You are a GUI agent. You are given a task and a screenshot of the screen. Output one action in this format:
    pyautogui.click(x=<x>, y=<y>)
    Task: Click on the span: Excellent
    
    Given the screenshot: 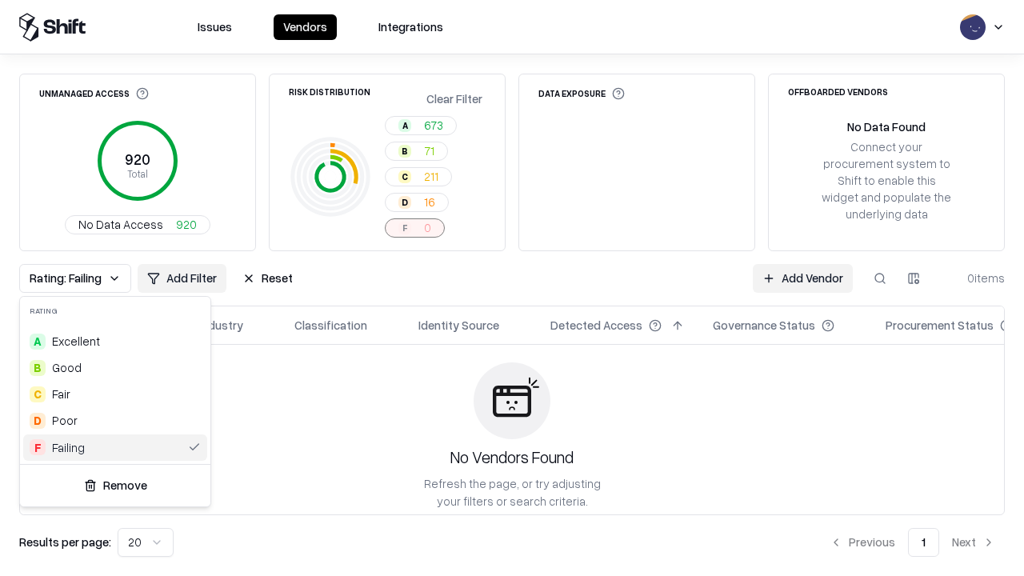 What is the action you would take?
    pyautogui.click(x=76, y=341)
    